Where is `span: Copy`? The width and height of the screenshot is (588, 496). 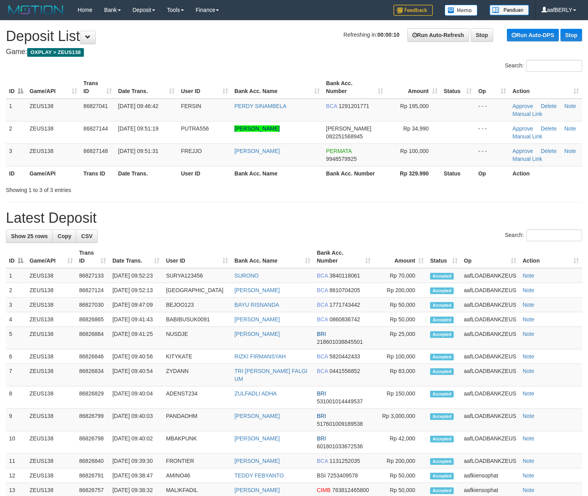 span: Copy is located at coordinates (64, 236).